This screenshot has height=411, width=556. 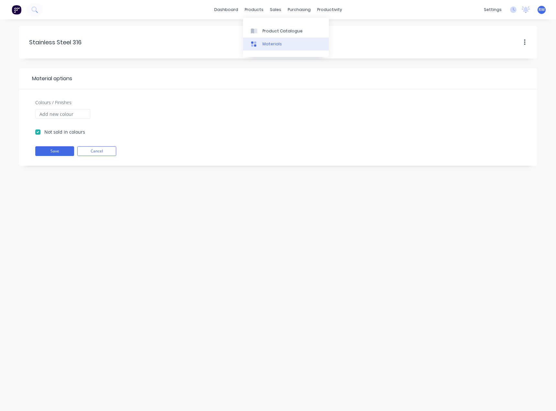 What do you see at coordinates (51, 79) in the screenshot?
I see `span: Material options` at bounding box center [51, 79].